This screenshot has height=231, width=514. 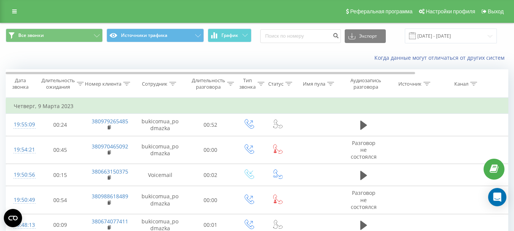 What do you see at coordinates (31, 35) in the screenshot?
I see `span: Все звонки` at bounding box center [31, 35].